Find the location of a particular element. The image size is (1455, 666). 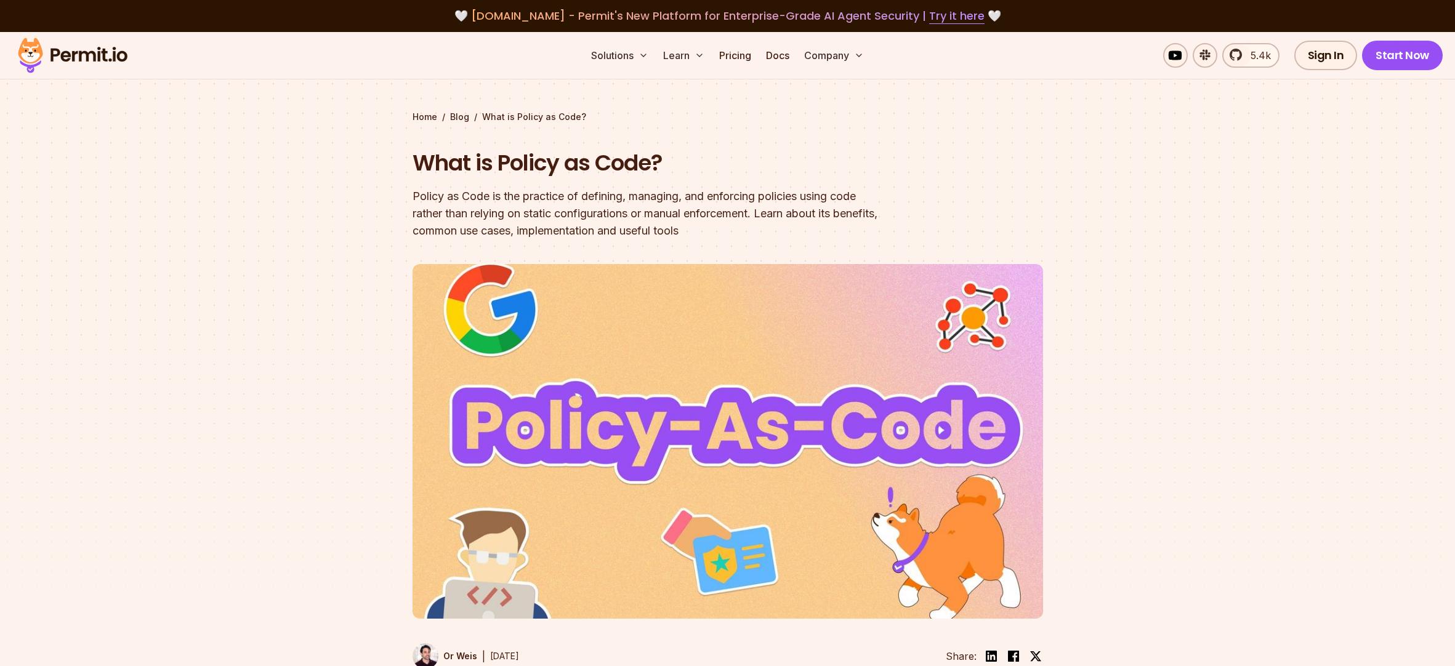

a: 5.4k is located at coordinates (1251, 55).